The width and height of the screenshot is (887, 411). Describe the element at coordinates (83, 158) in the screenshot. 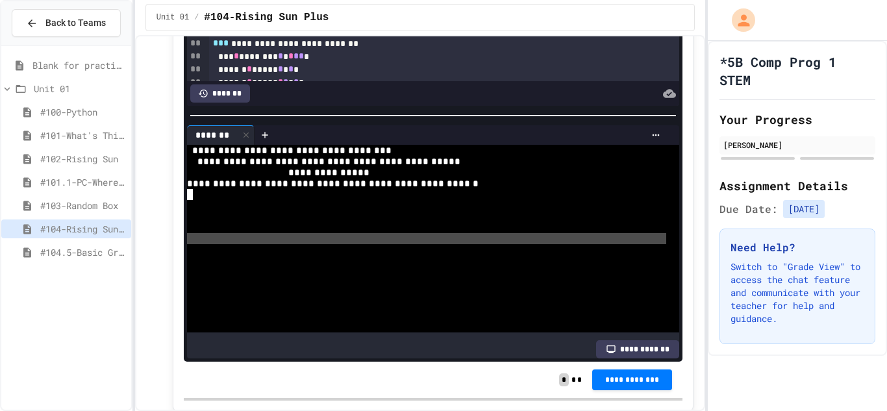

I see `span: #102-Rising Sun` at that location.